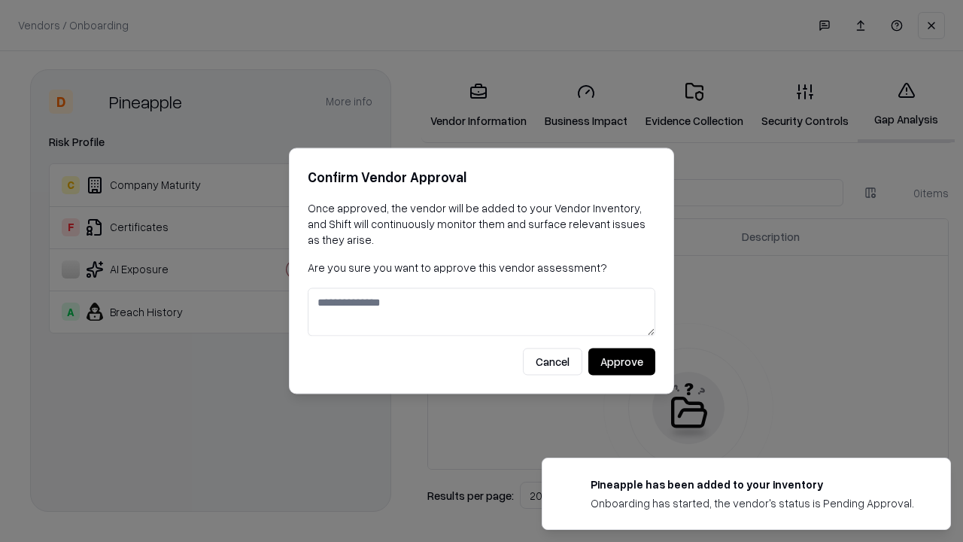  What do you see at coordinates (621, 362) in the screenshot?
I see `button: Approve` at bounding box center [621, 362].